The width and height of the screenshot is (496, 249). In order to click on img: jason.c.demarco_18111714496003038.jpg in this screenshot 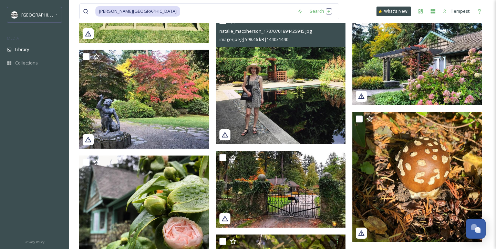, I will do `click(417, 177)`.